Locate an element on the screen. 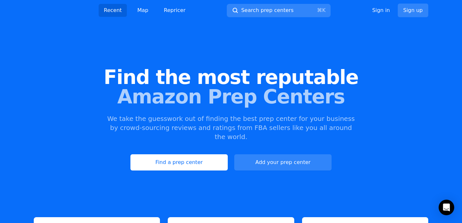 The height and width of the screenshot is (223, 462). span: Amazon Prep Centers is located at coordinates (231, 97).